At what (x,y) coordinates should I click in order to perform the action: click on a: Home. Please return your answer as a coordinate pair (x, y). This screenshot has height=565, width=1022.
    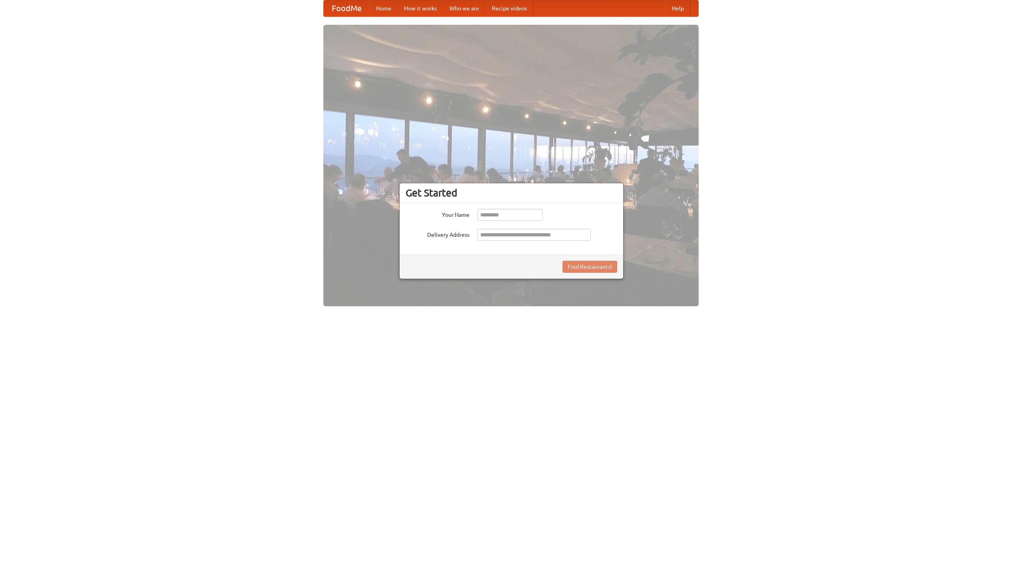
    Looking at the image, I should click on (384, 8).